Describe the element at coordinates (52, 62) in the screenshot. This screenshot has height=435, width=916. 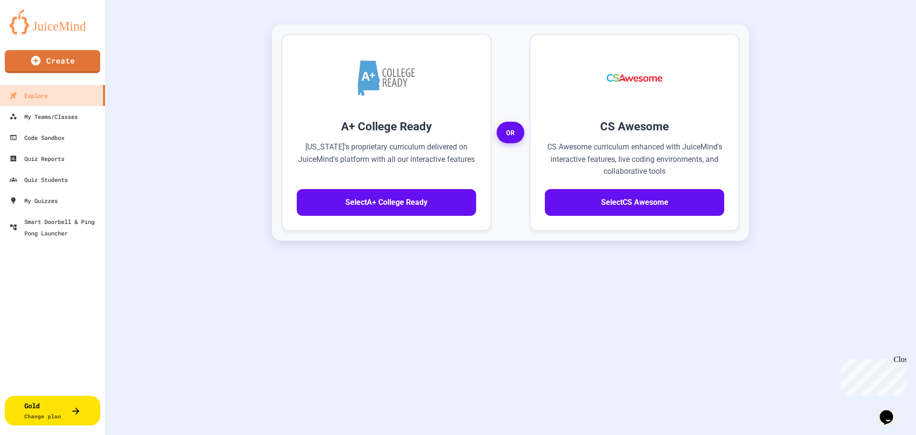
I see `a: Create` at that location.